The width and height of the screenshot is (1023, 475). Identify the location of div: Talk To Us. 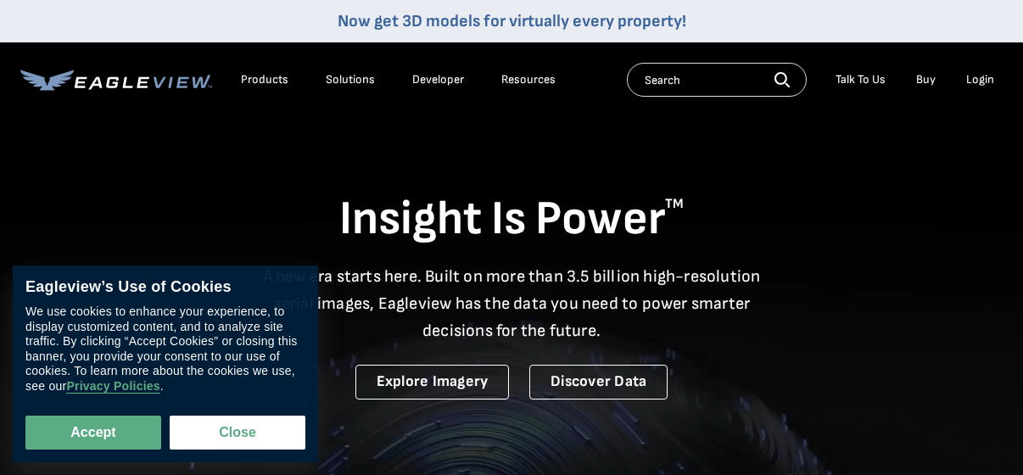
(860, 80).